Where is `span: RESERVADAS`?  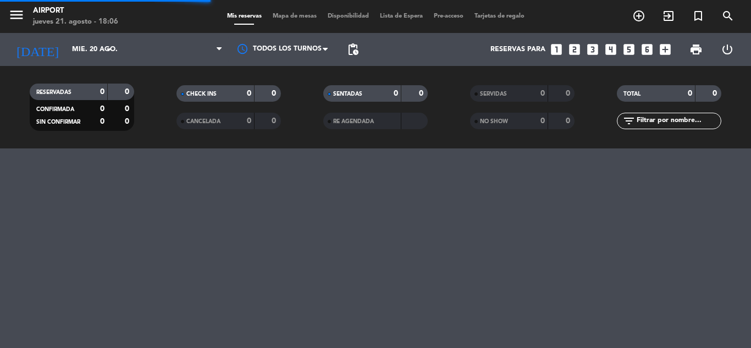
span: RESERVADAS is located at coordinates (54, 92).